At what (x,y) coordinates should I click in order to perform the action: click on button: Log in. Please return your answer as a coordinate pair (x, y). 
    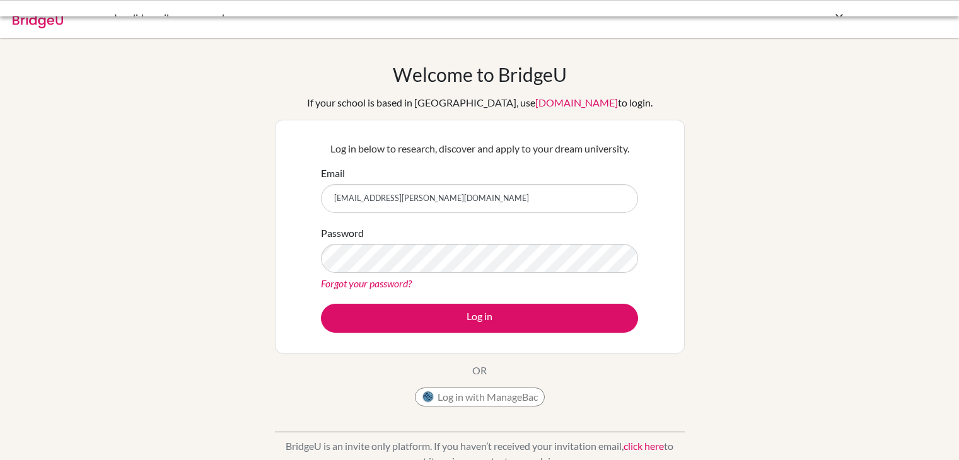
    Looking at the image, I should click on (479, 318).